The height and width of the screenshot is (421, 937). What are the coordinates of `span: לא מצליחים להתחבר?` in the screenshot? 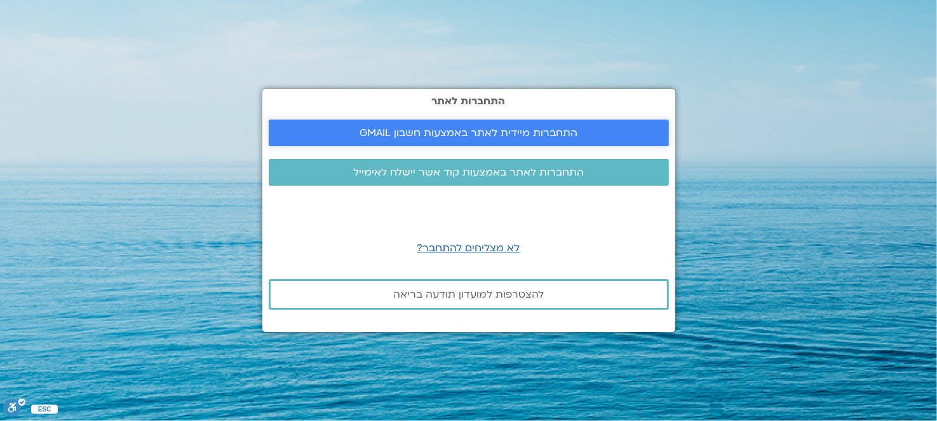 It's located at (469, 248).